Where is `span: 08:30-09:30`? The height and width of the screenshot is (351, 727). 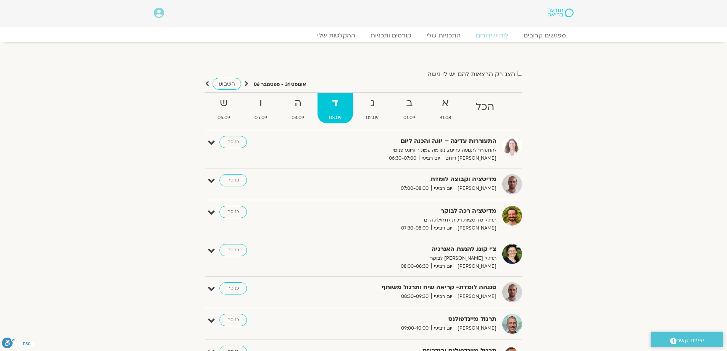 span: 08:30-09:30 is located at coordinates (415, 296).